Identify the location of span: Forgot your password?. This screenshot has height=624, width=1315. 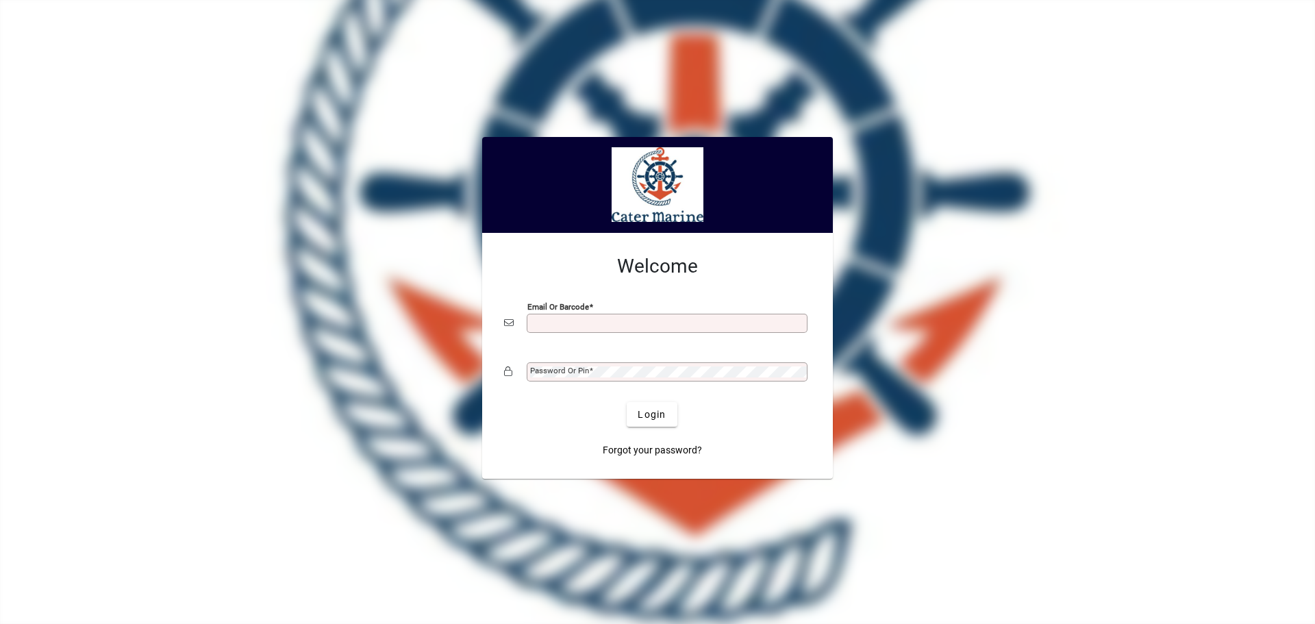
(652, 450).